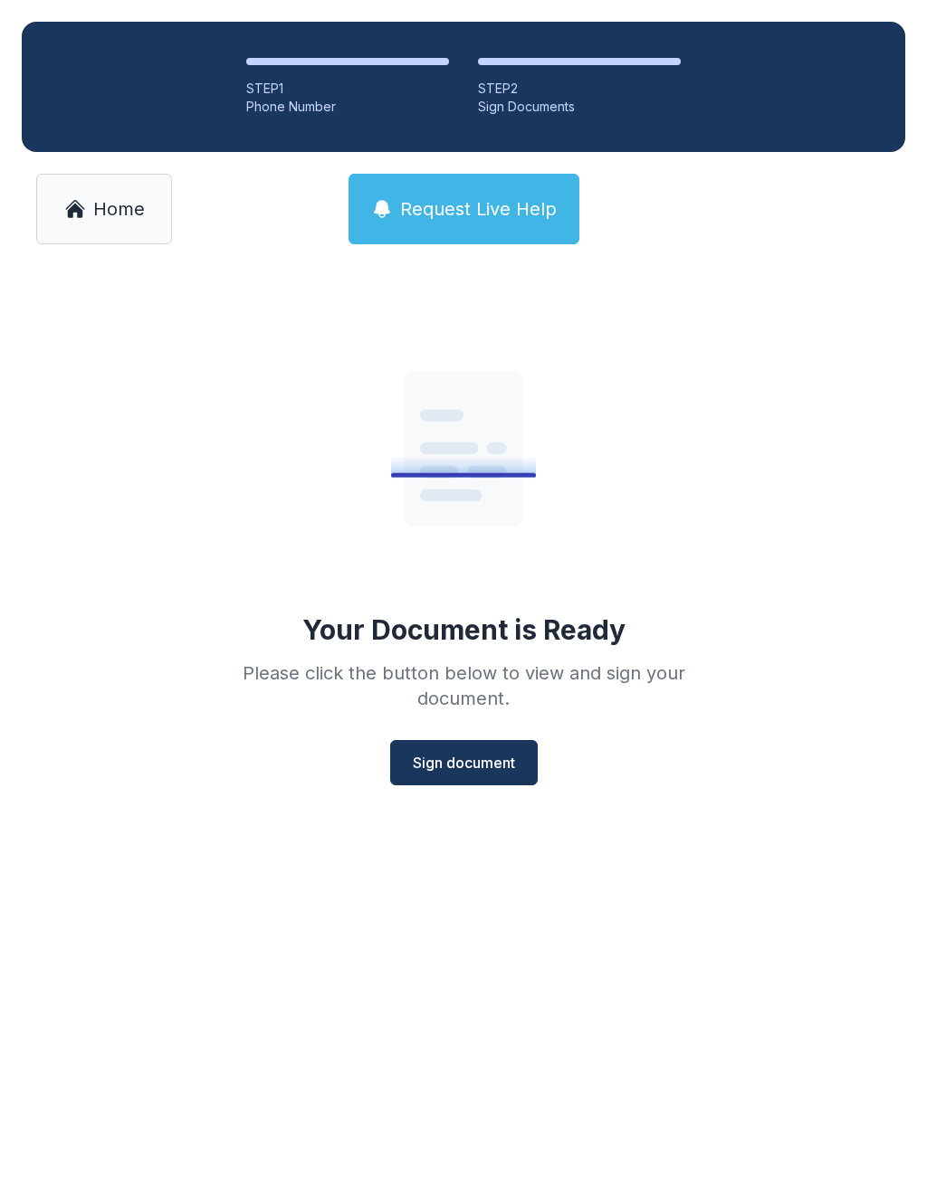  What do you see at coordinates (348, 89) in the screenshot?
I see `div: STEP 1` at bounding box center [348, 89].